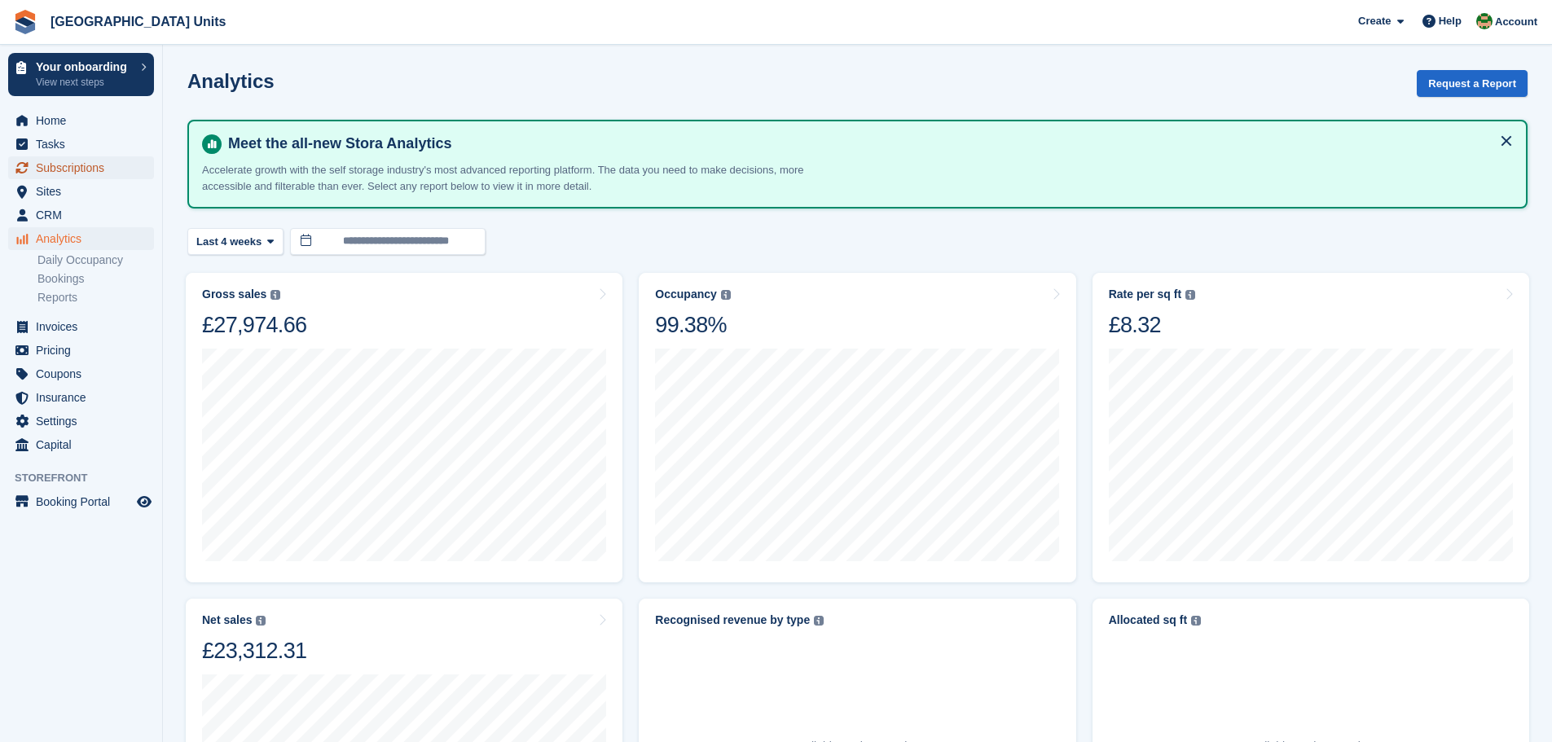 The width and height of the screenshot is (1552, 742). I want to click on h4: Meet the all-new Stora Analytics, so click(867, 143).